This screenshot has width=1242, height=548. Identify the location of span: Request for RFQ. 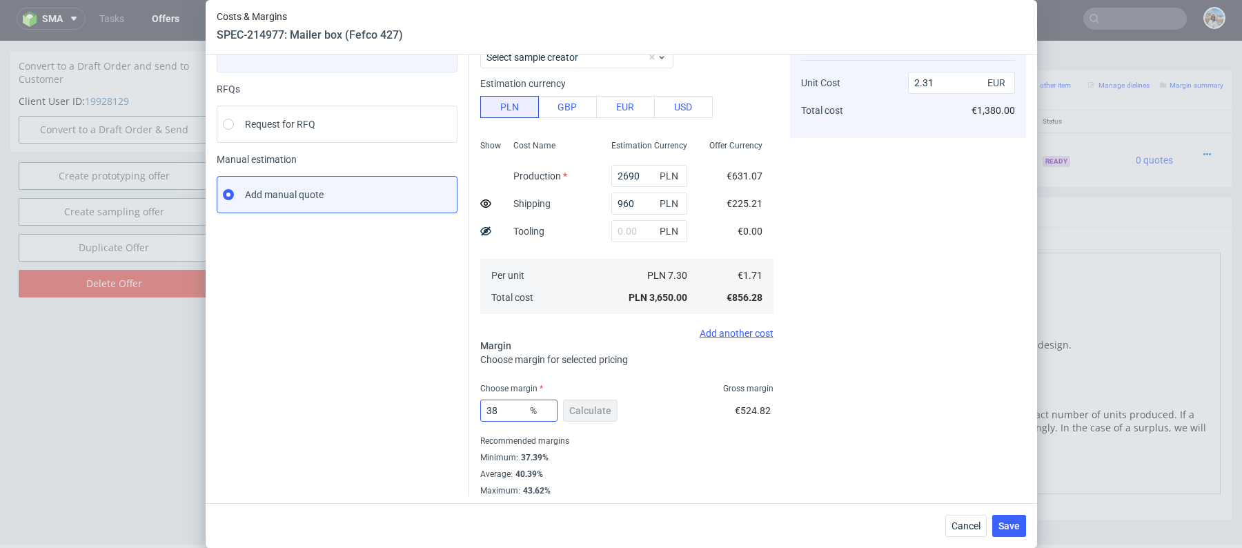
(280, 124).